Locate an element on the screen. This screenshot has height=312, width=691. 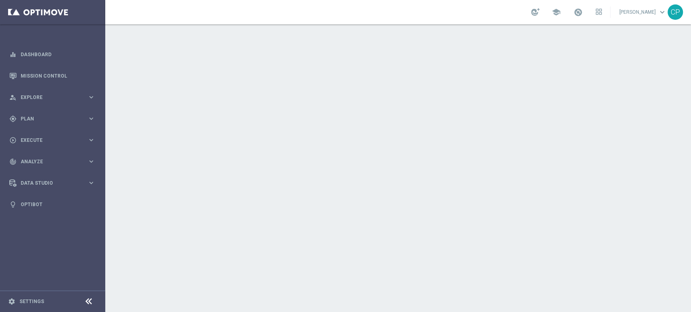
div: Execute is located at coordinates (48, 140).